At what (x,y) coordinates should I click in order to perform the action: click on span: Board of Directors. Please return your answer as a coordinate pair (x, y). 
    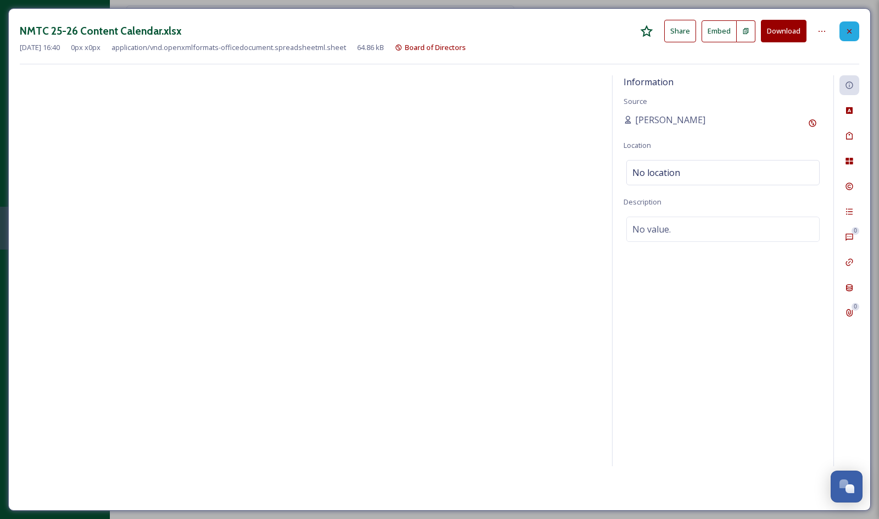
    Looking at the image, I should click on (435, 47).